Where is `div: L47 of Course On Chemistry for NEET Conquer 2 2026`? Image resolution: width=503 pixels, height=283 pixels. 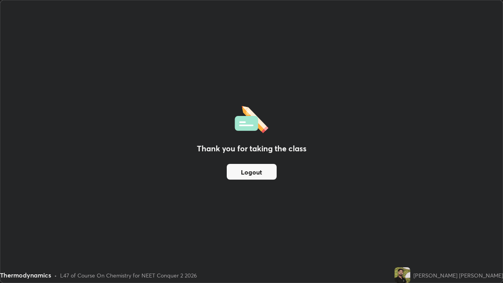 div: L47 of Course On Chemistry for NEET Conquer 2 2026 is located at coordinates (129, 275).